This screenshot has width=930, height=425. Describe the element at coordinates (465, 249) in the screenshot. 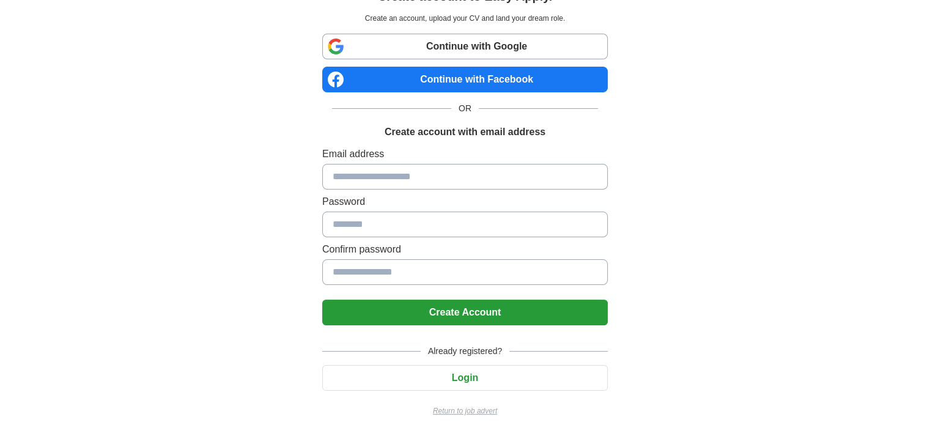

I see `label: Confirm password` at that location.